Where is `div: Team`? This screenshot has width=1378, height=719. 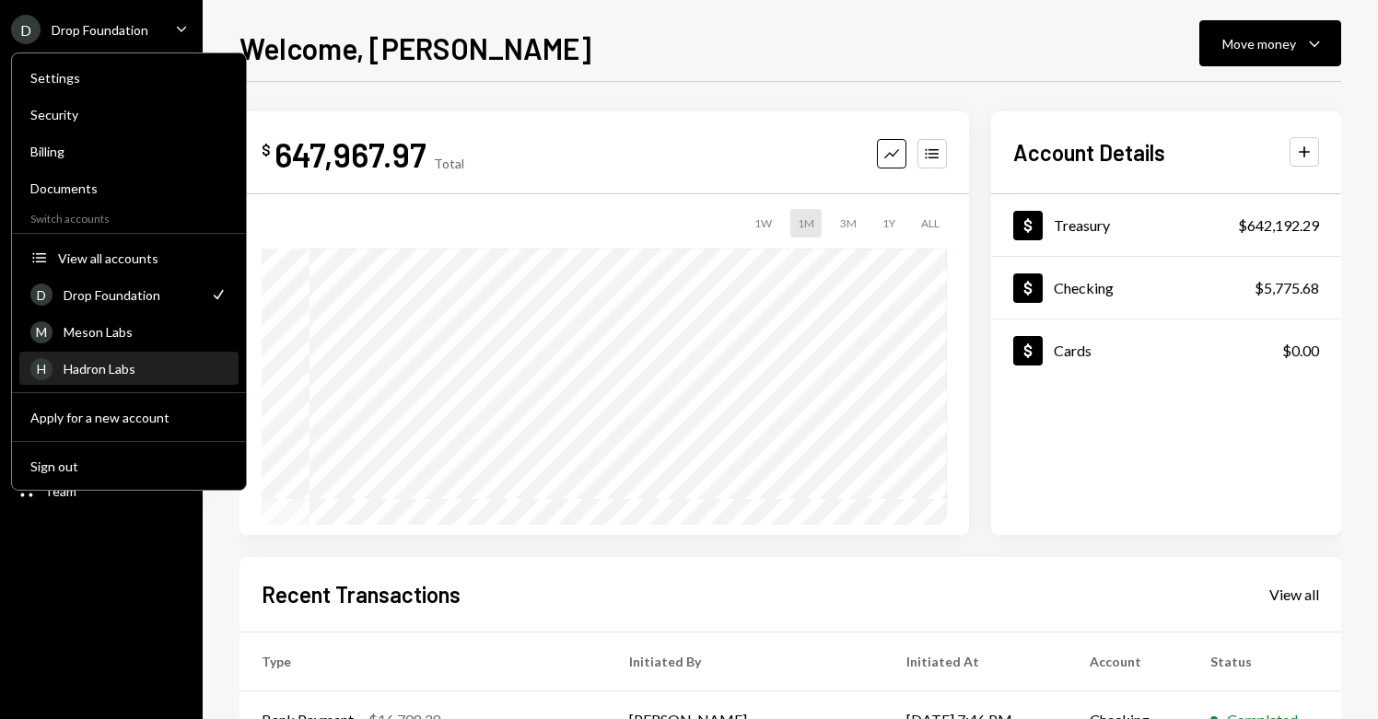 div: Team is located at coordinates (60, 491).